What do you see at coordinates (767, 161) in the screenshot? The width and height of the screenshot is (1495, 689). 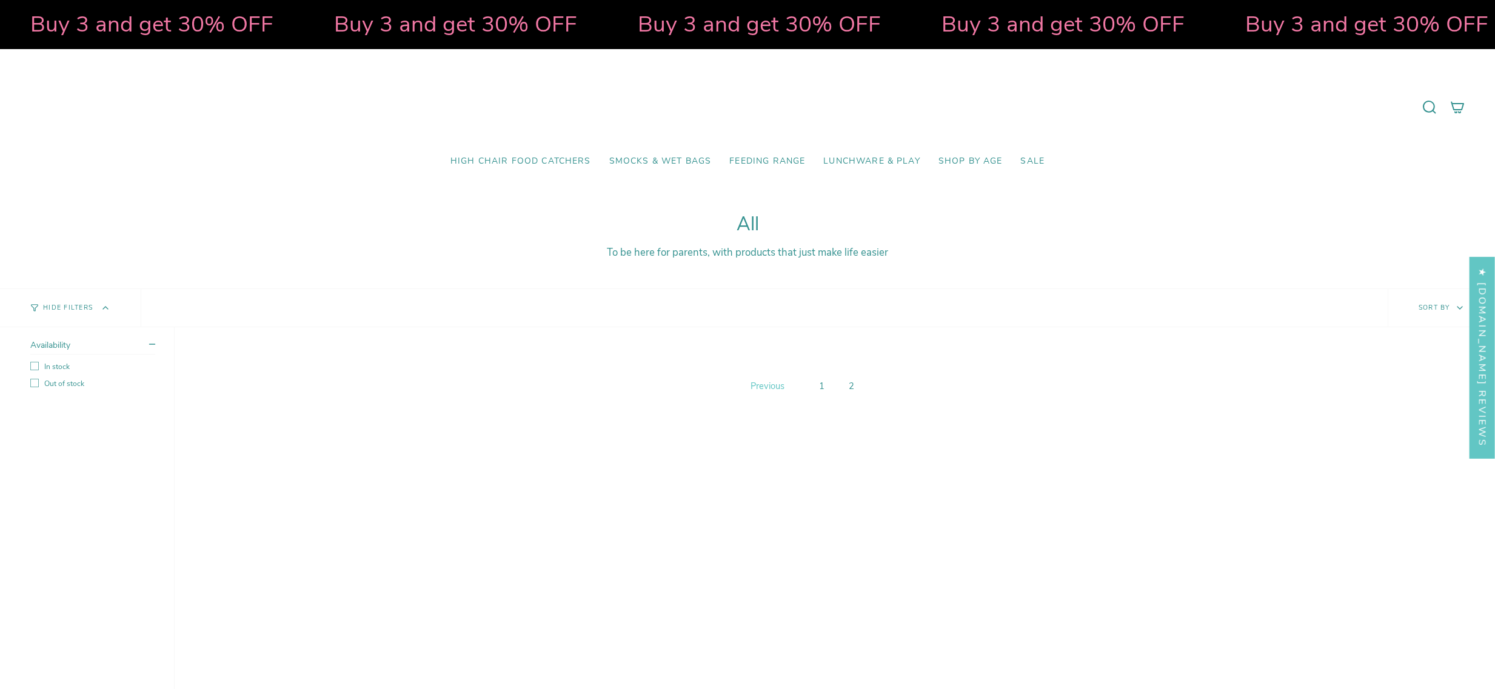 I see `a: Feeding Range` at bounding box center [767, 161].